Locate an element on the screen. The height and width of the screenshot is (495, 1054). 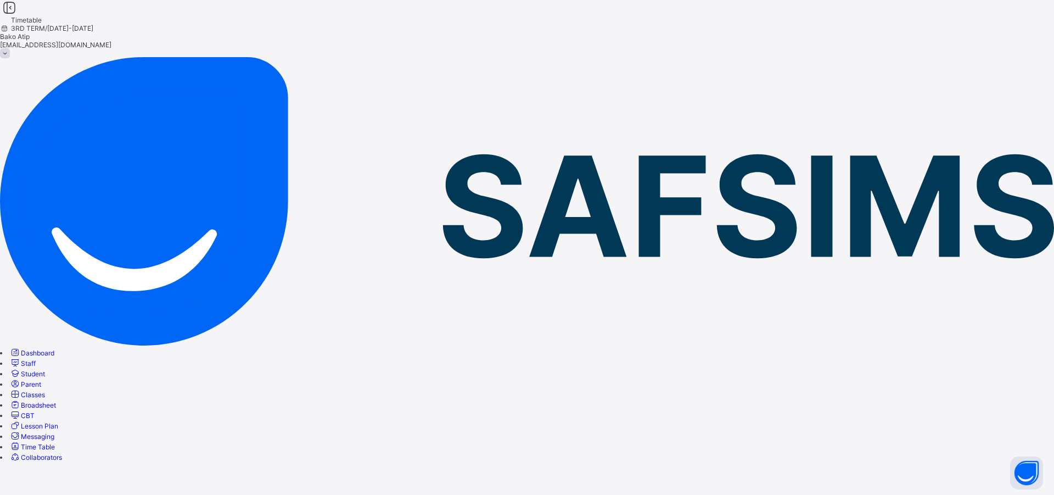
span: CBT is located at coordinates (27, 415).